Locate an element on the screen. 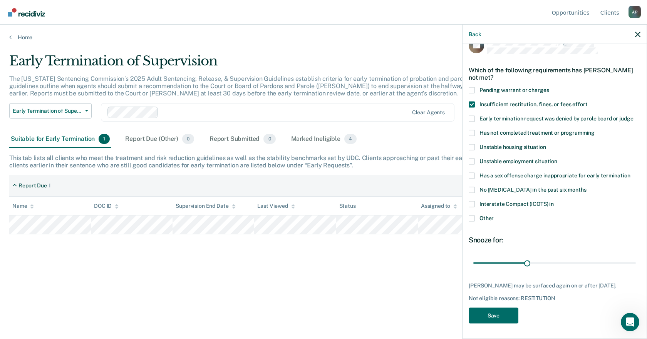 The image size is (647, 339). span: Has a sex offense charge inappropriate for early termination is located at coordinates (555, 175).